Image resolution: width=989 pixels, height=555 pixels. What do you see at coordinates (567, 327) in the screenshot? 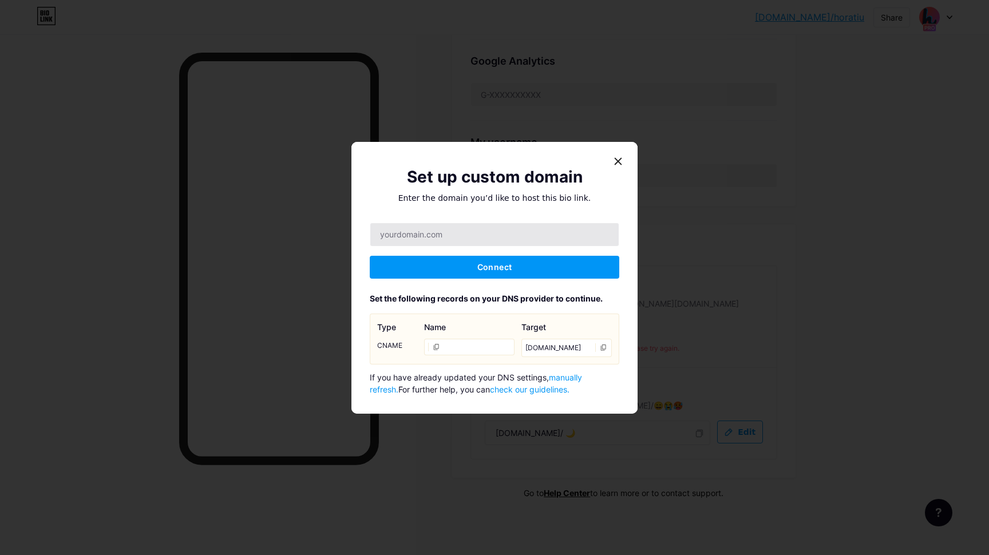
I see `div: Target` at bounding box center [567, 327].